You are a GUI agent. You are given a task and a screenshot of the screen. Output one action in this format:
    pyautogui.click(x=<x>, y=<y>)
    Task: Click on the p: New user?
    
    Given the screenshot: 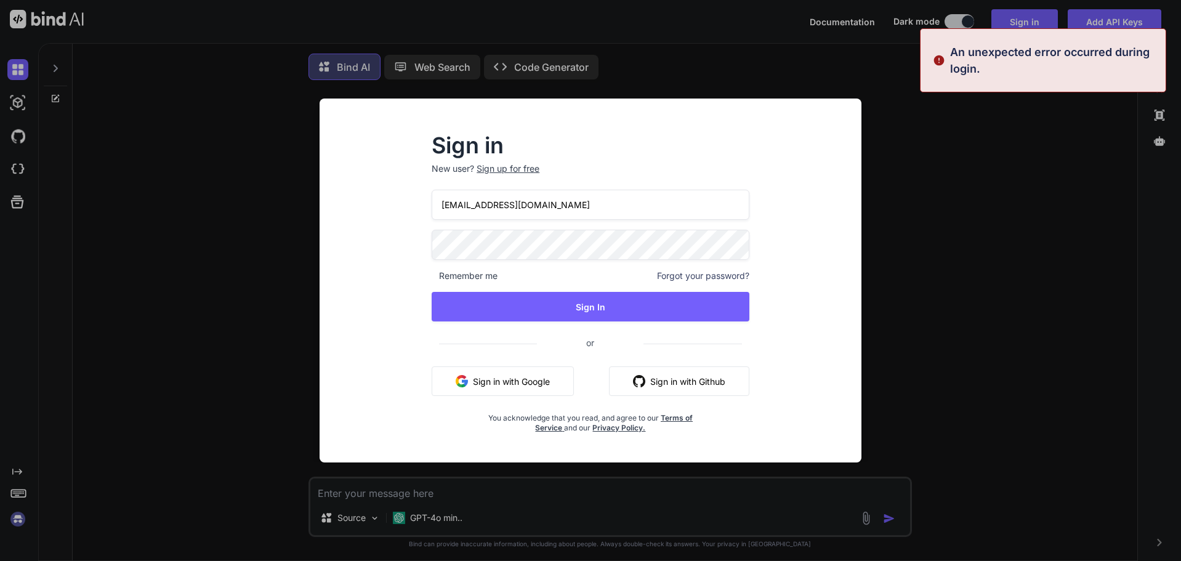 What is the action you would take?
    pyautogui.click(x=591, y=176)
    